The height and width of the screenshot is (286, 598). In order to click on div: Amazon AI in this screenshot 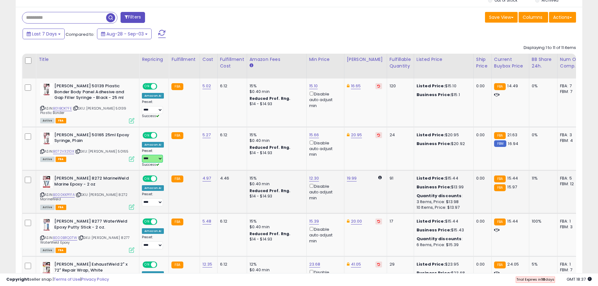, I will do `click(153, 188)`.